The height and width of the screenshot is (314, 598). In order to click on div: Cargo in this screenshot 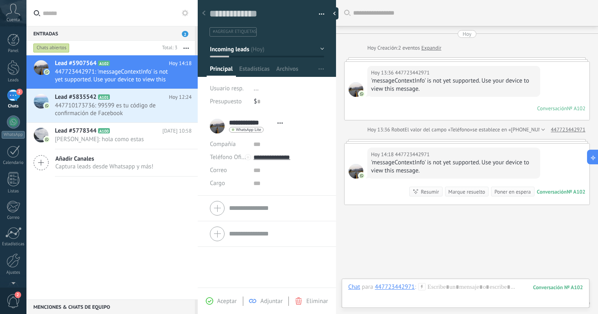, I will do `click(229, 184)`.